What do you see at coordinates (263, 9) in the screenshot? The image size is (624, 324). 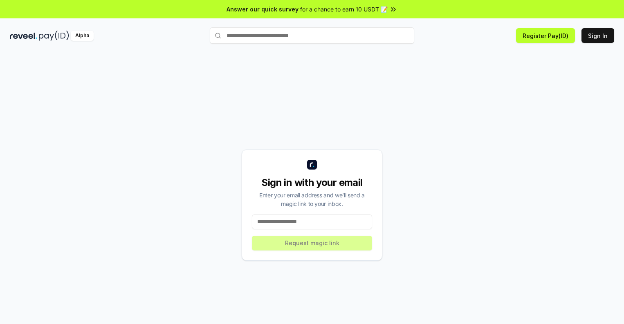 I see `span: Answer our quick survey` at bounding box center [263, 9].